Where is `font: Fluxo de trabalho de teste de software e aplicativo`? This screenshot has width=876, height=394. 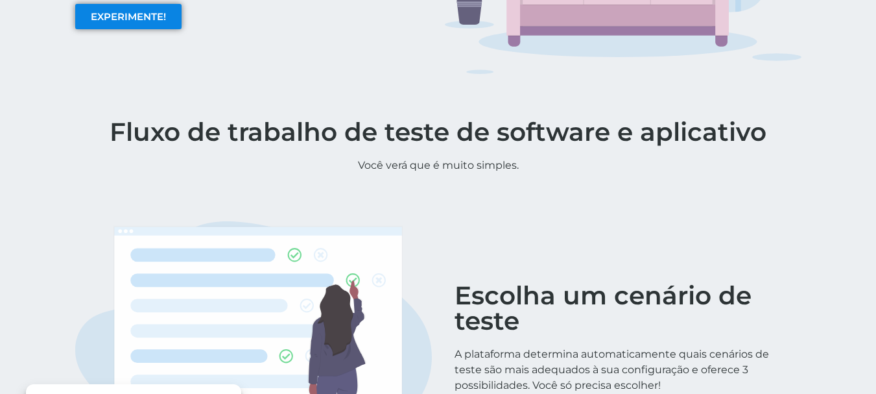
font: Fluxo de trabalho de teste de software e aplicativo is located at coordinates (438, 132).